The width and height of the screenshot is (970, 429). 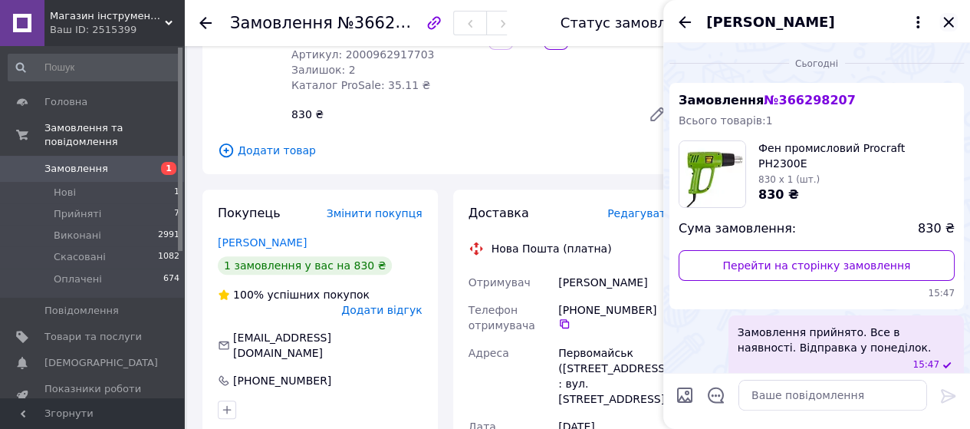 What do you see at coordinates (488, 353) in the screenshot?
I see `span: Адреса` at bounding box center [488, 353].